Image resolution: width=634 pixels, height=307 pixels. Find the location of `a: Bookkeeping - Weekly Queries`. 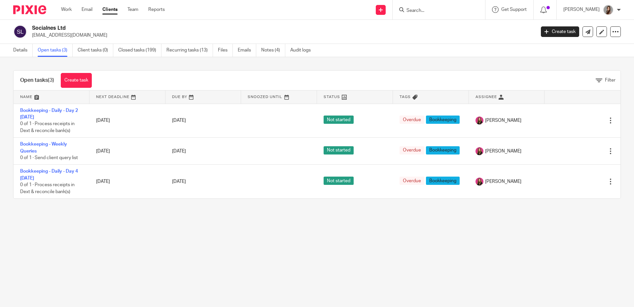

a: Bookkeeping - Weekly Queries is located at coordinates (44, 148).